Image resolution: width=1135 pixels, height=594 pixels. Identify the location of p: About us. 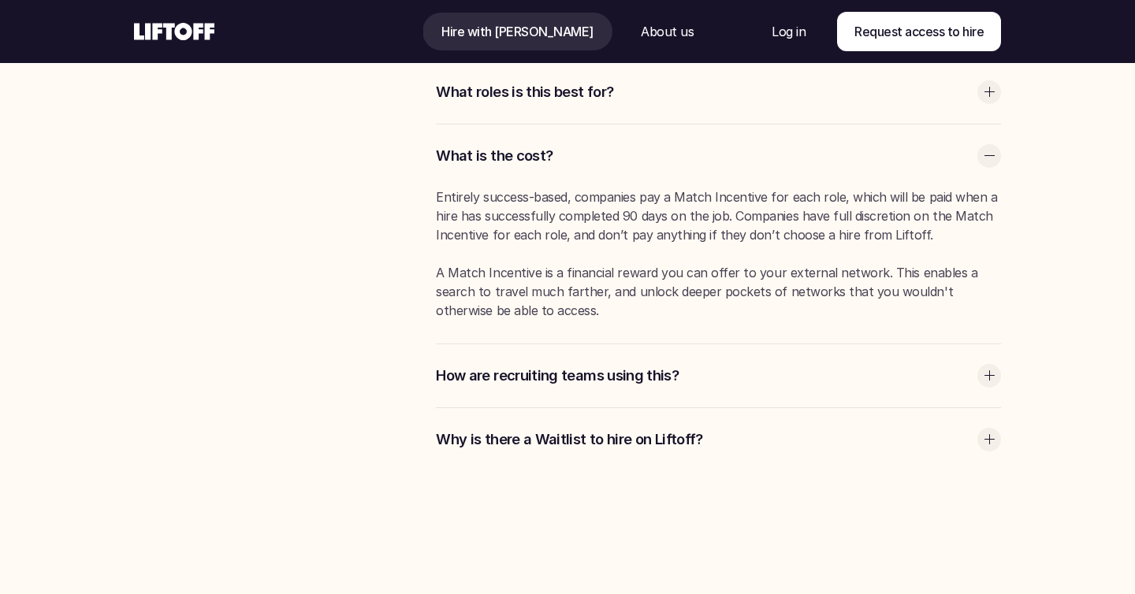
(667, 32).